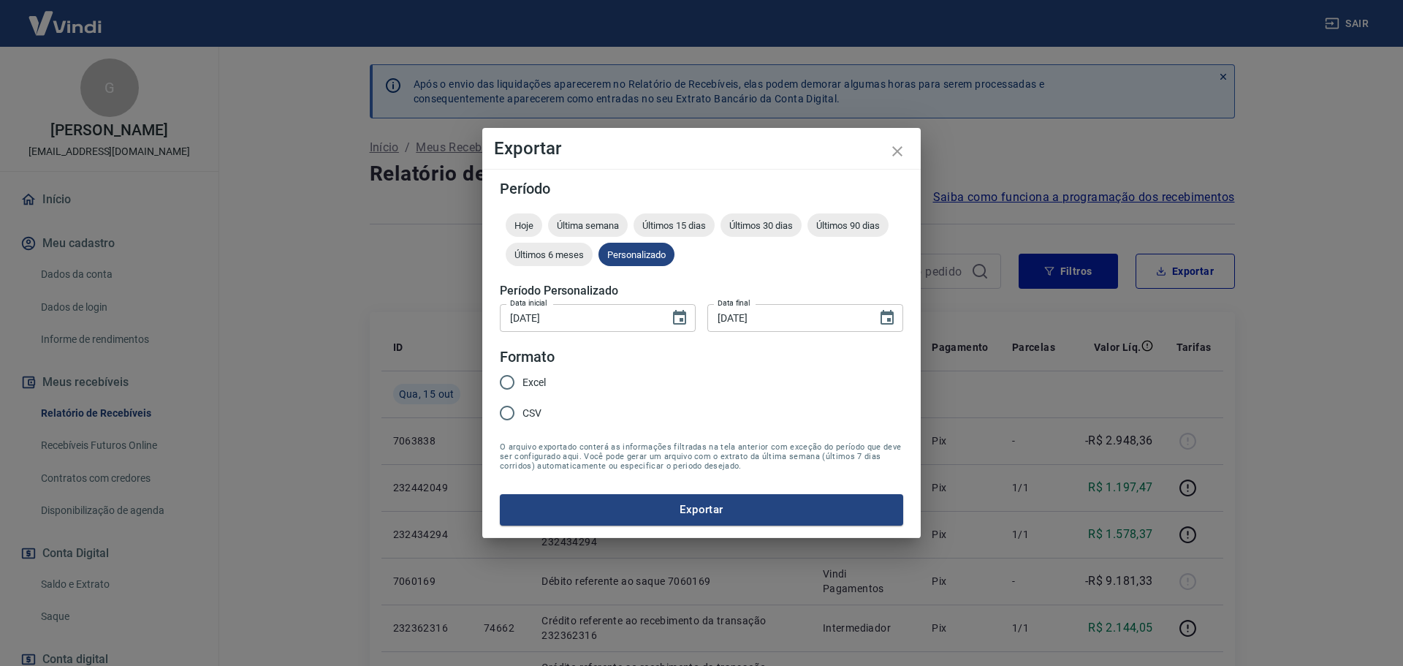 This screenshot has height=666, width=1403. Describe the element at coordinates (848, 225) in the screenshot. I see `span: Últimos 90 dias` at that location.